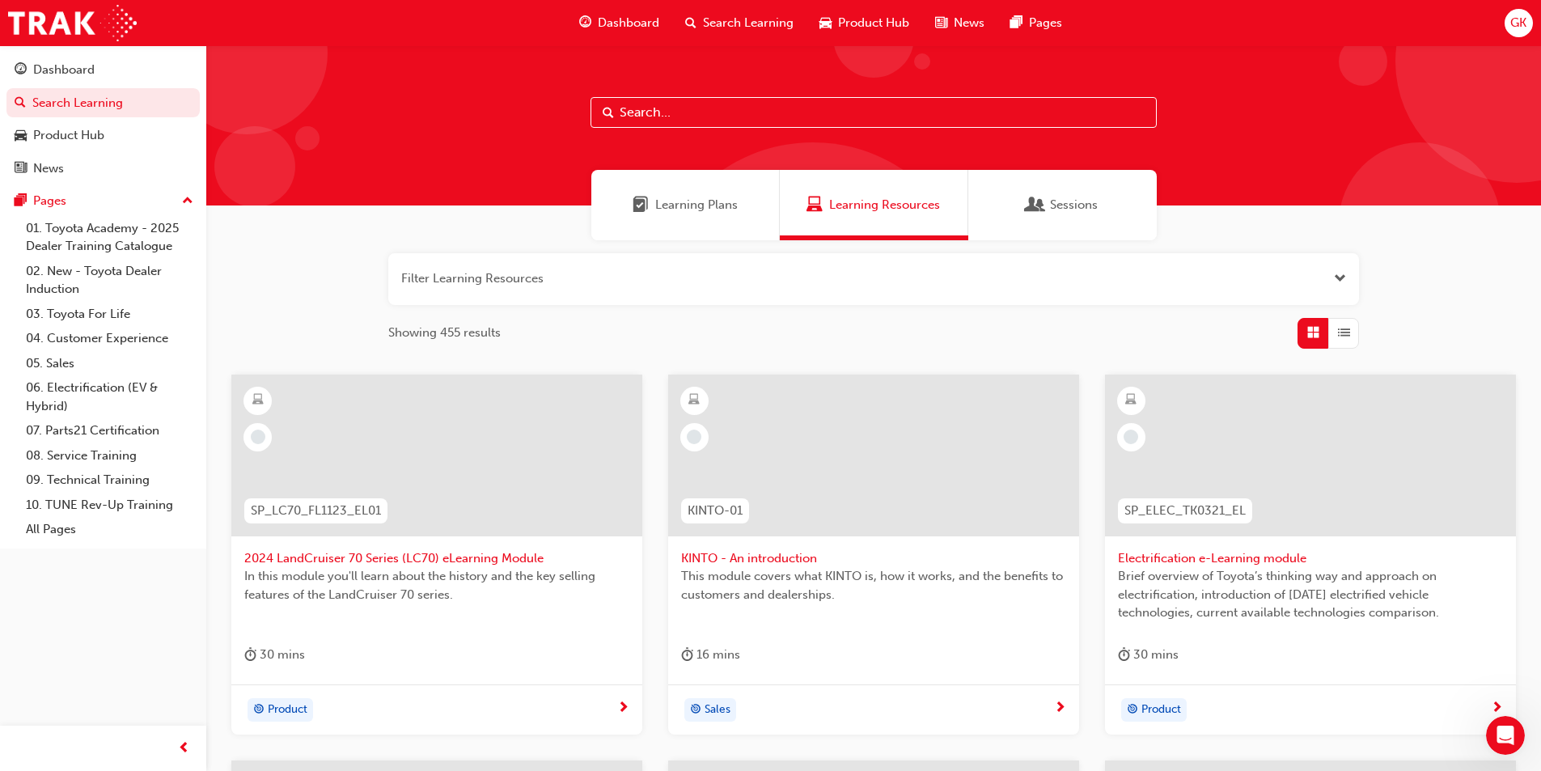 This screenshot has height=771, width=1541. Describe the element at coordinates (1062, 205) in the screenshot. I see `a: SessionsSessions` at that location.